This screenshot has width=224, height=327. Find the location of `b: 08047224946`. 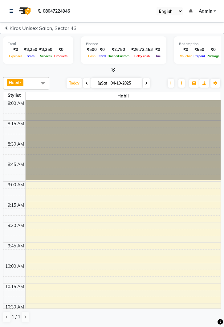

b: 08047224946 is located at coordinates (56, 11).